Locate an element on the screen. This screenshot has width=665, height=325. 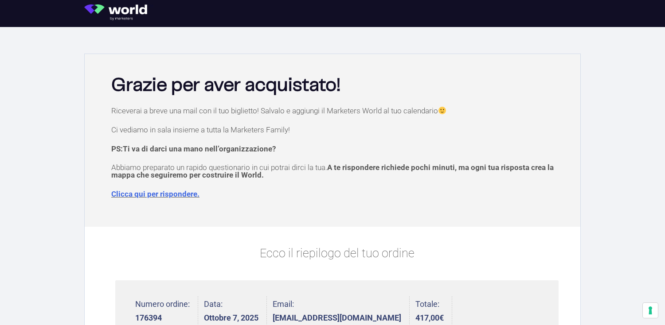
p: Ci vediamo in sala insieme a tutta la Marketers Family! is located at coordinates (337, 130).